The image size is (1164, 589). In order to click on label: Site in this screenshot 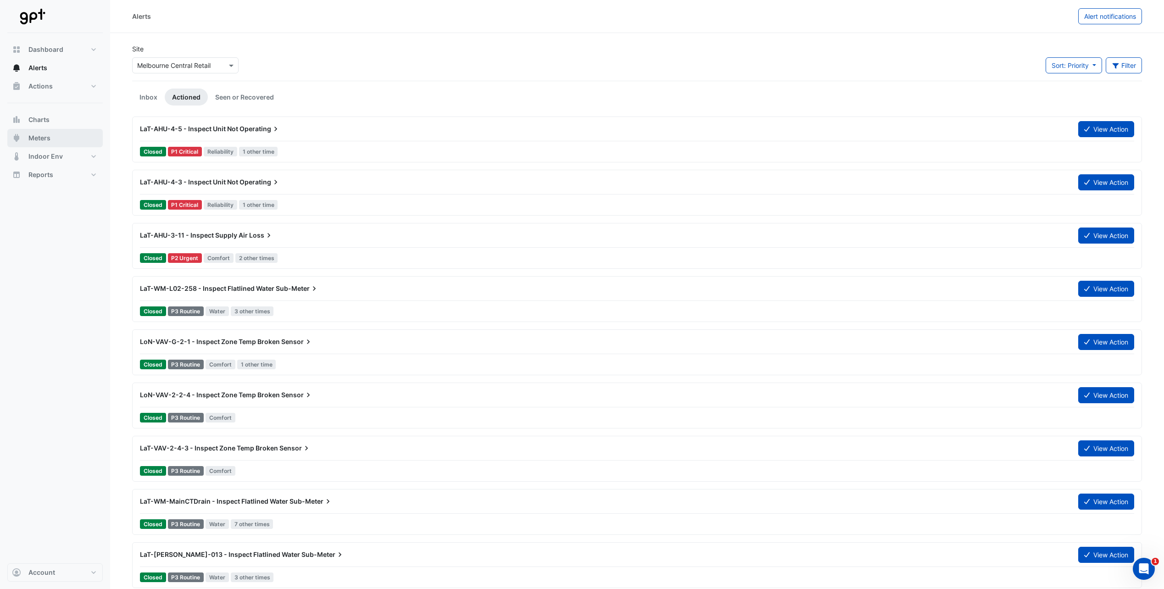, I will do `click(138, 49)`.